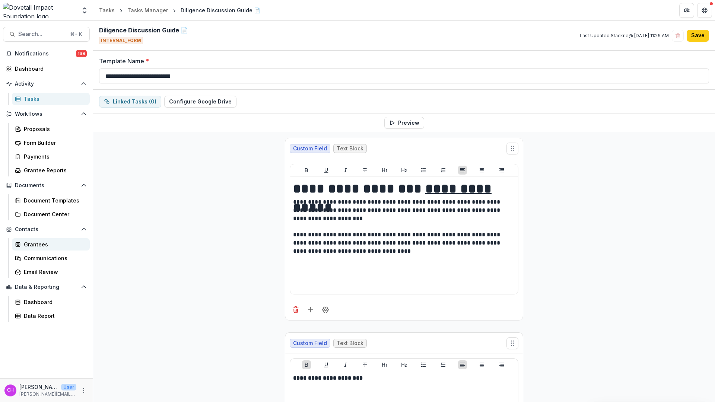  I want to click on button: dependent-tasks, so click(130, 102).